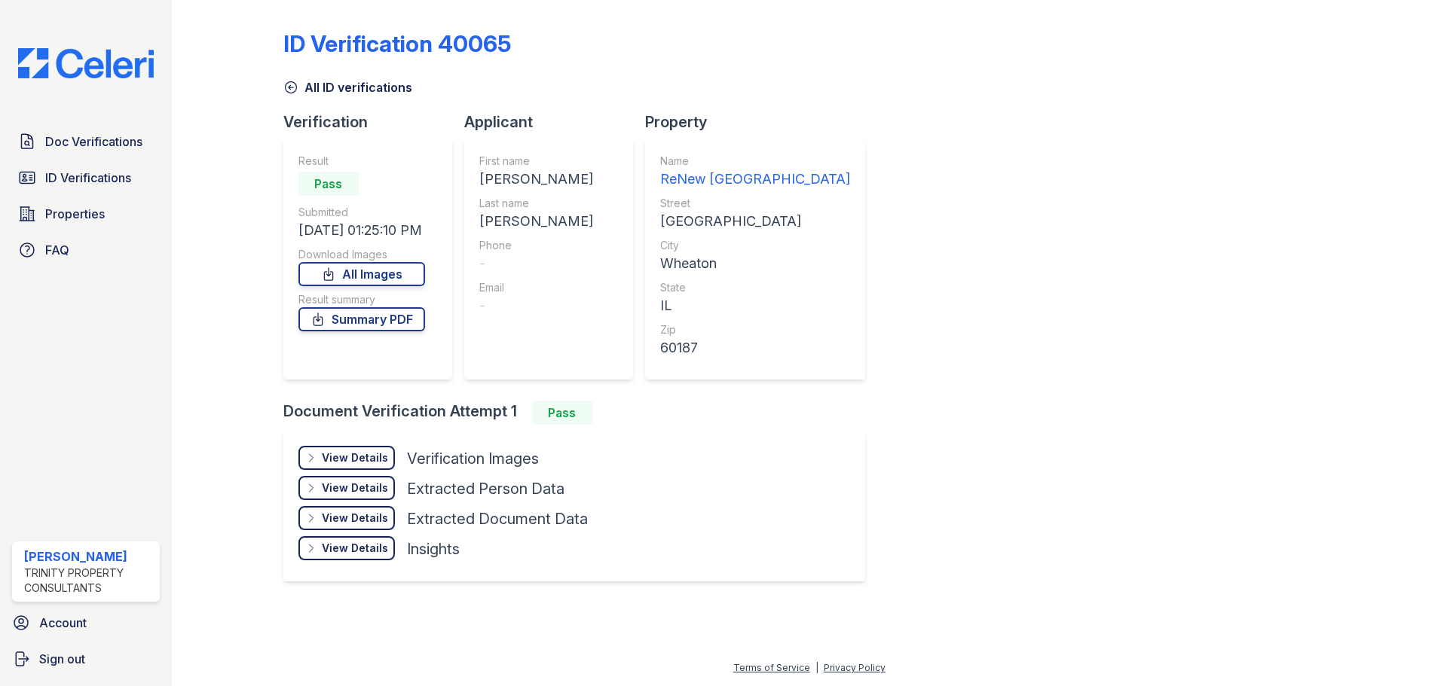  What do you see at coordinates (755, 161) in the screenshot?
I see `div: Name` at bounding box center [755, 161].